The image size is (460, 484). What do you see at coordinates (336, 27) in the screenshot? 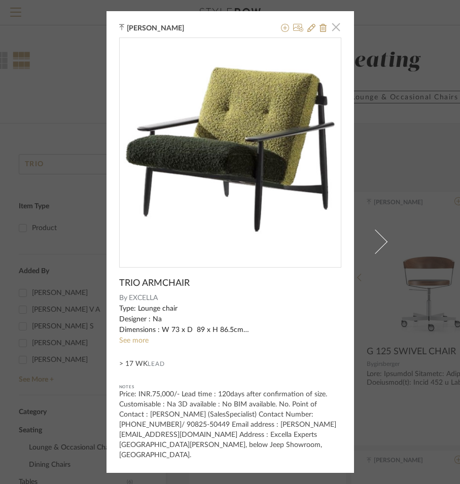
I see `button: Close` at bounding box center [336, 27].